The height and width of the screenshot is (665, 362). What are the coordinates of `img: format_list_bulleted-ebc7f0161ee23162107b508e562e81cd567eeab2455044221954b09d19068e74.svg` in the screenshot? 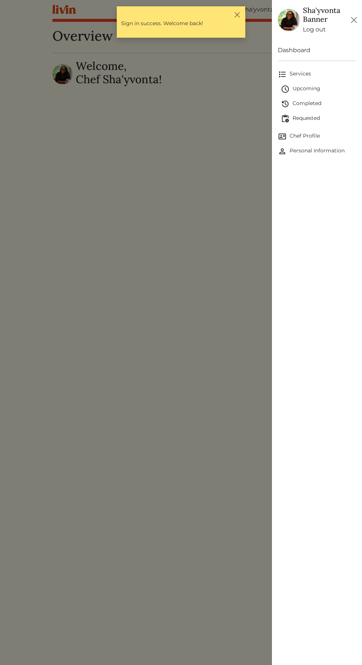 It's located at (283, 74).